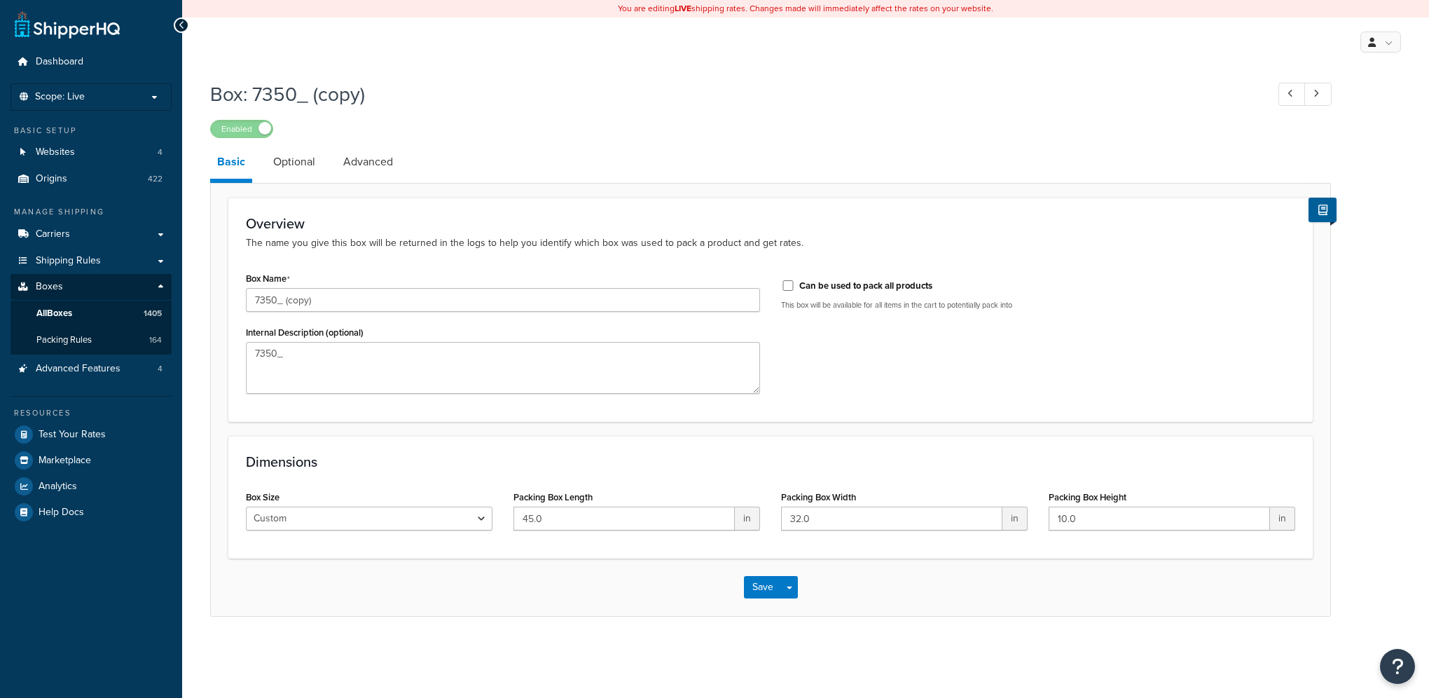 The width and height of the screenshot is (1429, 698). Describe the element at coordinates (770, 223) in the screenshot. I see `h3: Overview` at that location.